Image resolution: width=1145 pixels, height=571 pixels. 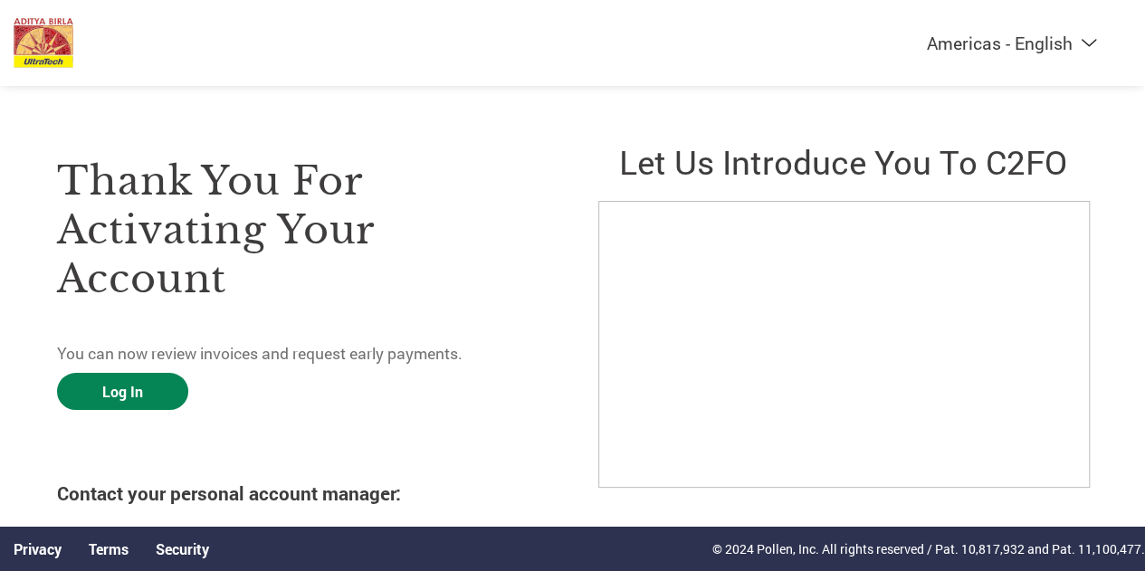 I want to click on a: Security, so click(x=182, y=549).